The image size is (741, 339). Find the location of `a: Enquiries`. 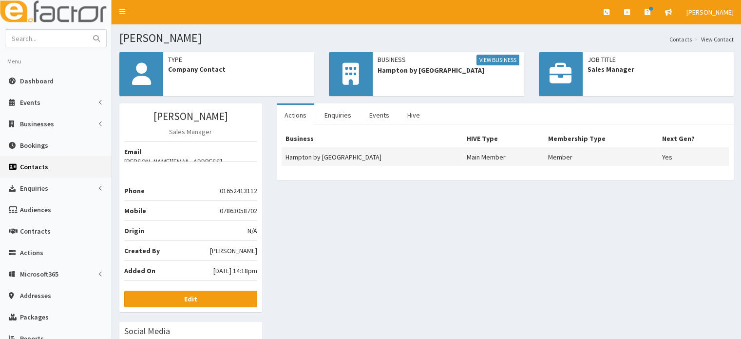

a: Enquiries is located at coordinates (338, 115).